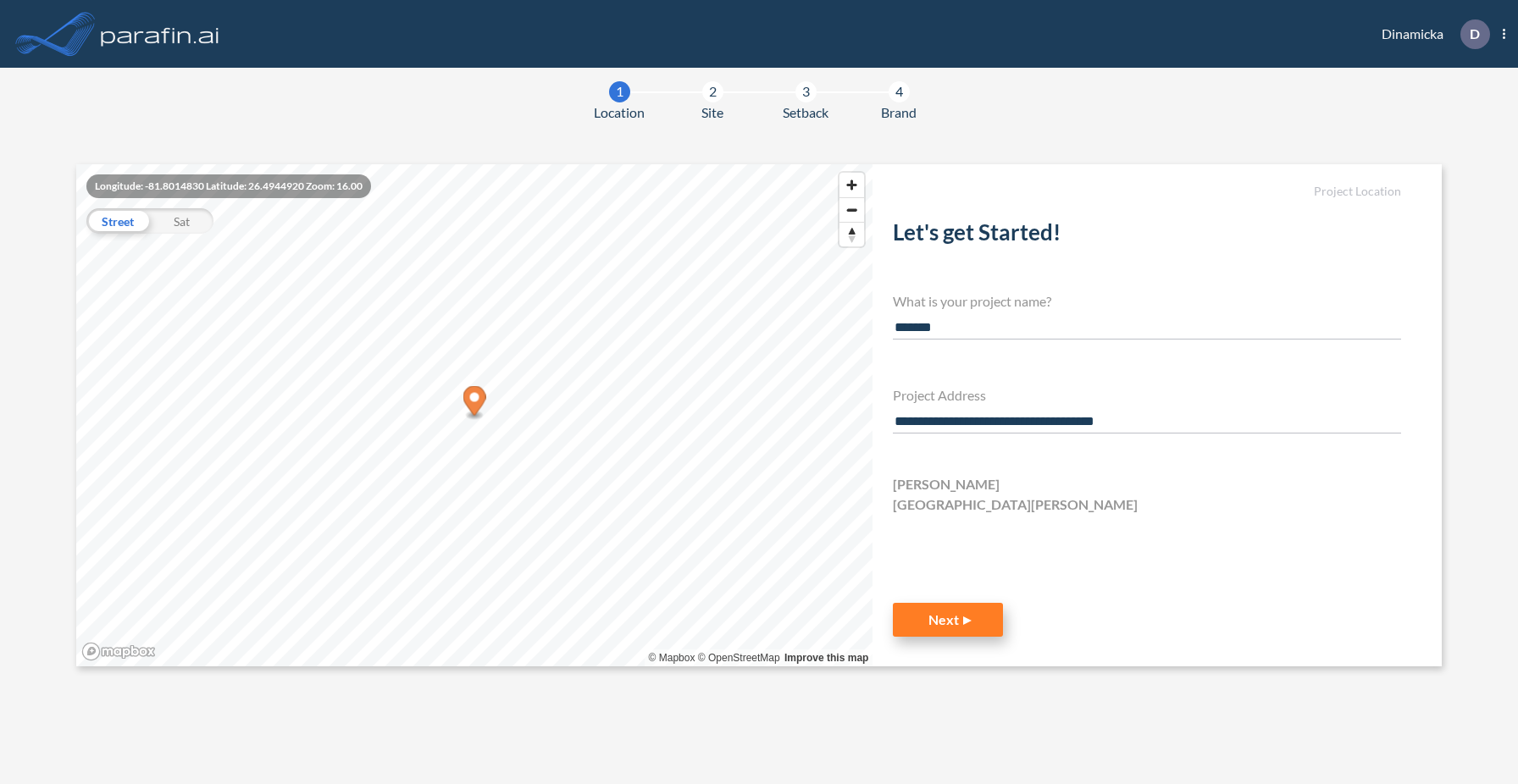  I want to click on a: Improve this map, so click(825, 658).